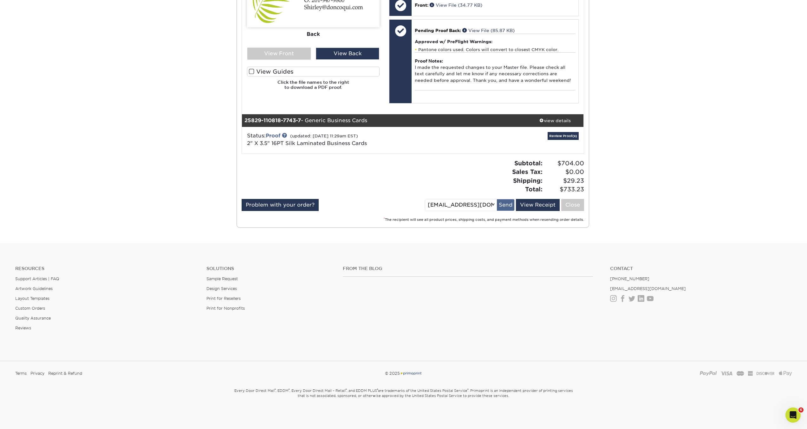 This screenshot has height=429, width=807. Describe the element at coordinates (33, 318) in the screenshot. I see `a: Quality Assurance` at that location.